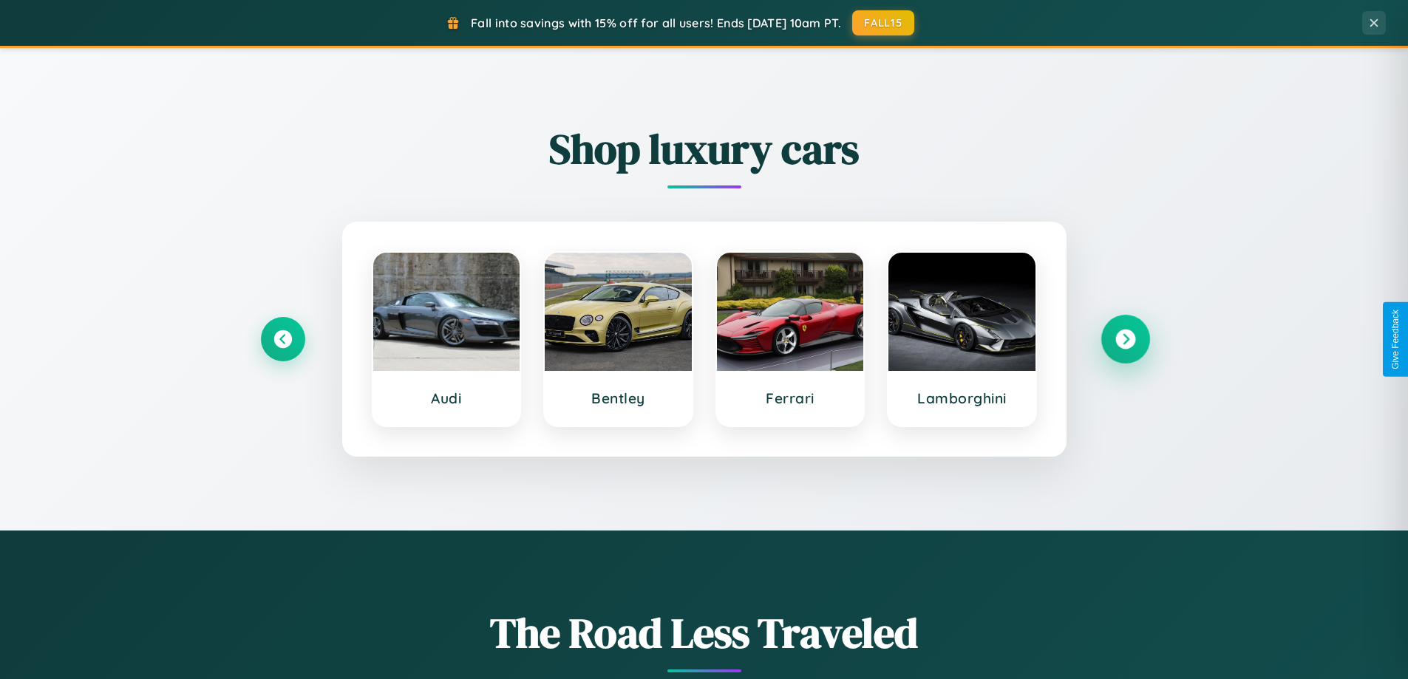  What do you see at coordinates (961, 398) in the screenshot?
I see `h3: Lamborghini` at bounding box center [961, 398].